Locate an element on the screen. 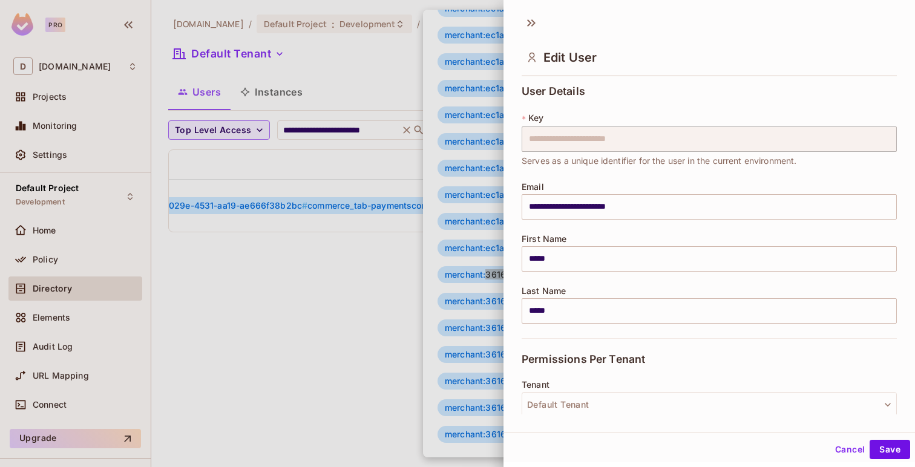 This screenshot has width=915, height=467. span: Permissions Per Tenant is located at coordinates (583, 359).